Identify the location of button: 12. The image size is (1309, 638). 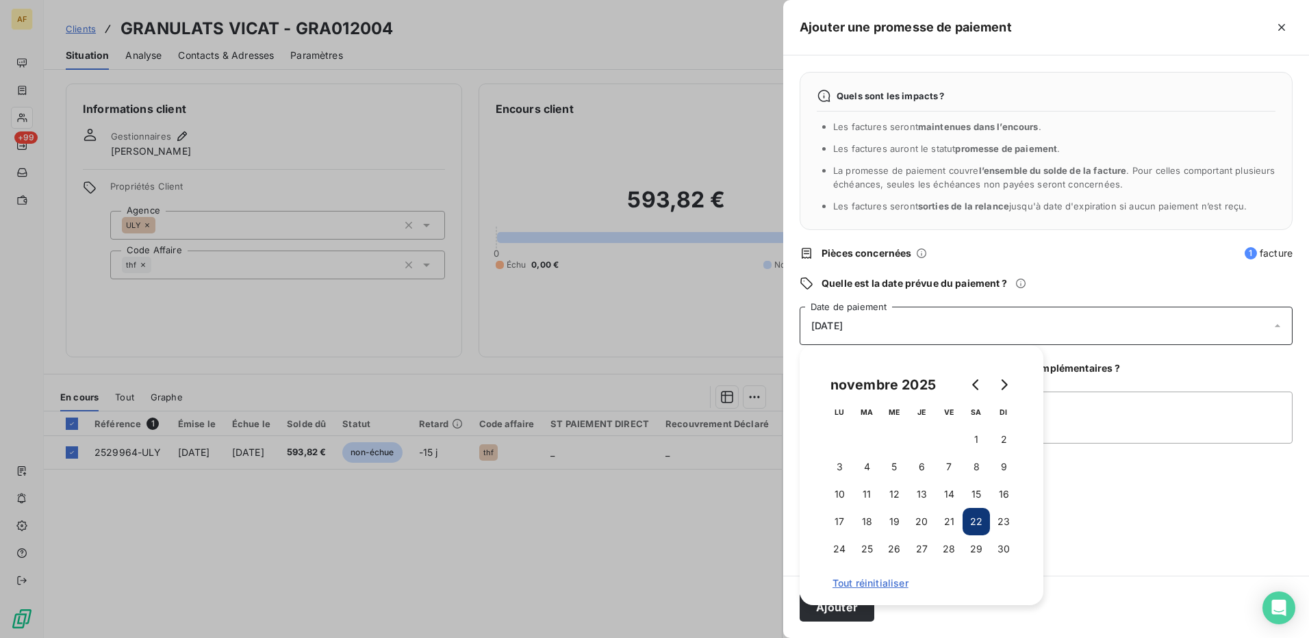
(894, 494).